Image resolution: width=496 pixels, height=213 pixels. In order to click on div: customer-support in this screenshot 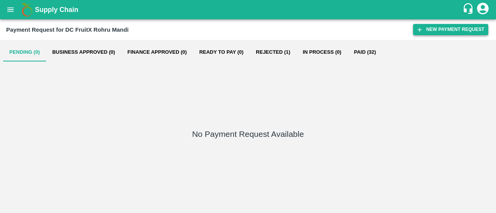, I will do `click(469, 10)`.